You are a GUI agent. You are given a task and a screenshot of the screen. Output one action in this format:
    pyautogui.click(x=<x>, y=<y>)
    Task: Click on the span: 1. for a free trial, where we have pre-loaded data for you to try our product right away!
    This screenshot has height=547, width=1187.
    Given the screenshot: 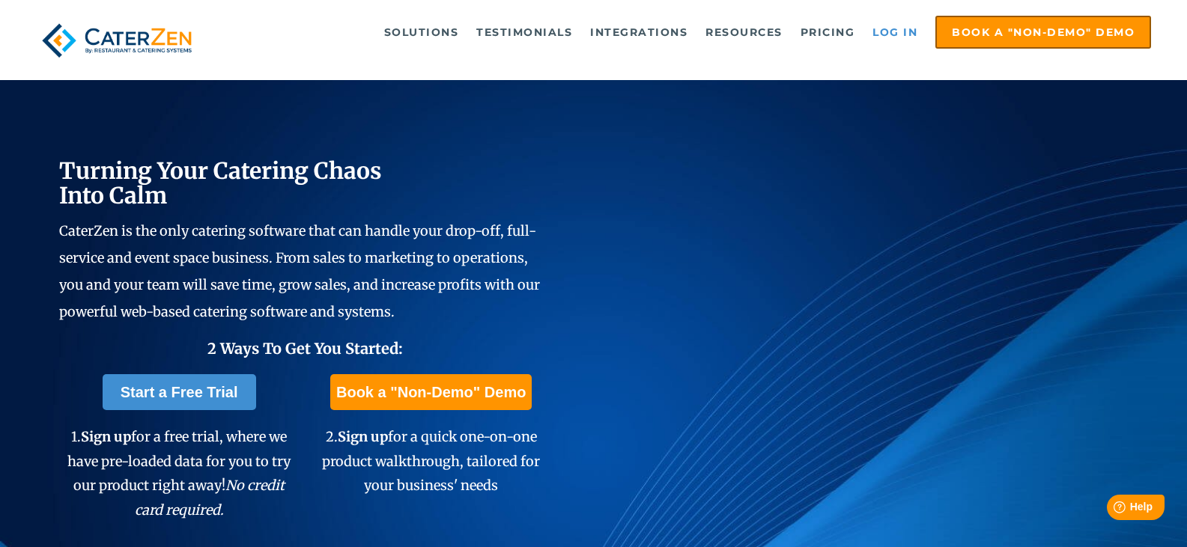 What is the action you would take?
    pyautogui.click(x=179, y=473)
    